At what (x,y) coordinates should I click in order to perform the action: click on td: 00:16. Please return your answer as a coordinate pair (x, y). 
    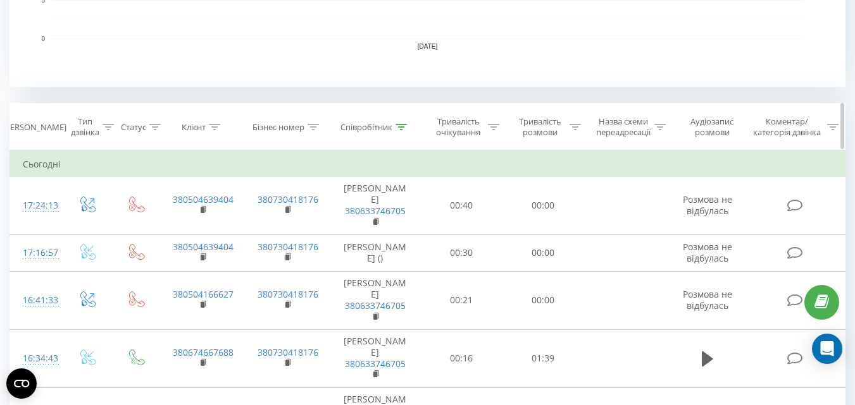
    Looking at the image, I should click on (461, 359).